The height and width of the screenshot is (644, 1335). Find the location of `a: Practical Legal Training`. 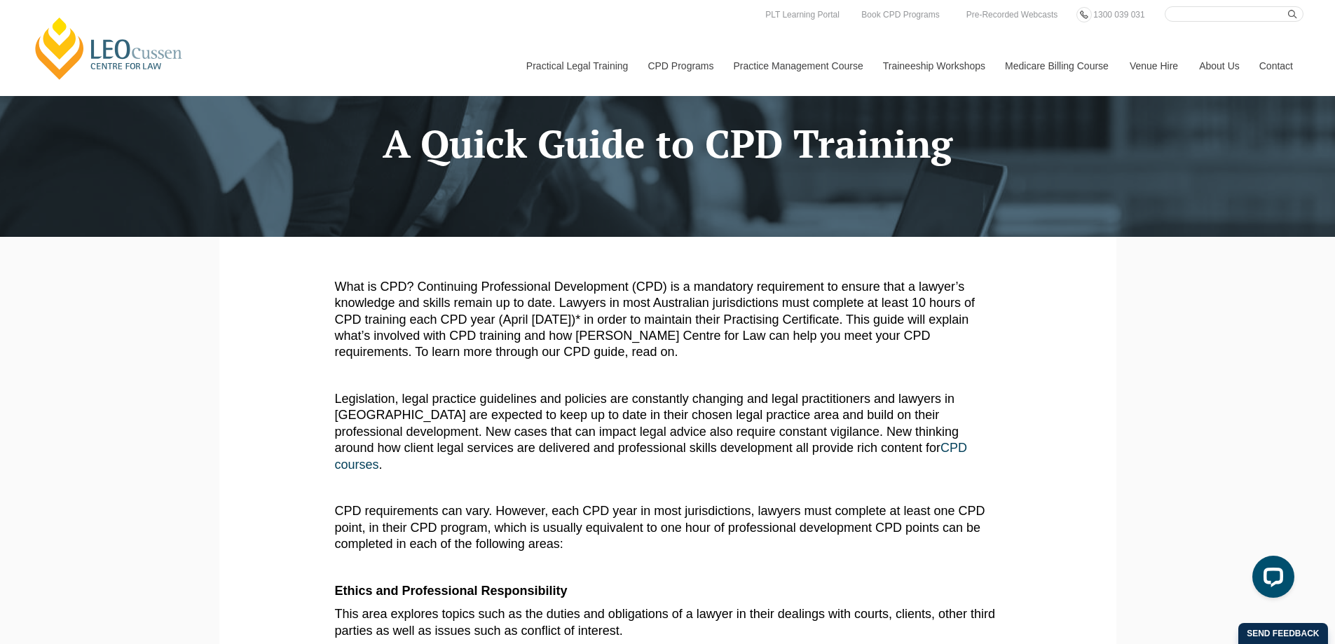

a: Practical Legal Training is located at coordinates (577, 66).